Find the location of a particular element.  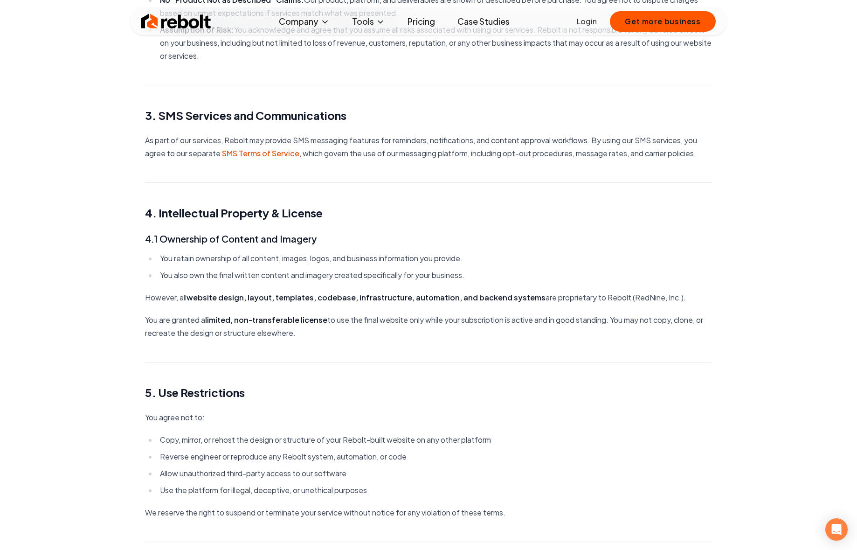

button: Company is located at coordinates (304, 21).